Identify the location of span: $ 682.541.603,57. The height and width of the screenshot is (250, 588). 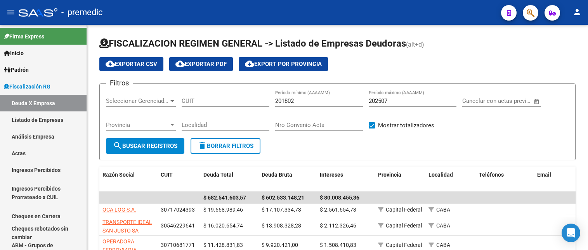
(225, 197).